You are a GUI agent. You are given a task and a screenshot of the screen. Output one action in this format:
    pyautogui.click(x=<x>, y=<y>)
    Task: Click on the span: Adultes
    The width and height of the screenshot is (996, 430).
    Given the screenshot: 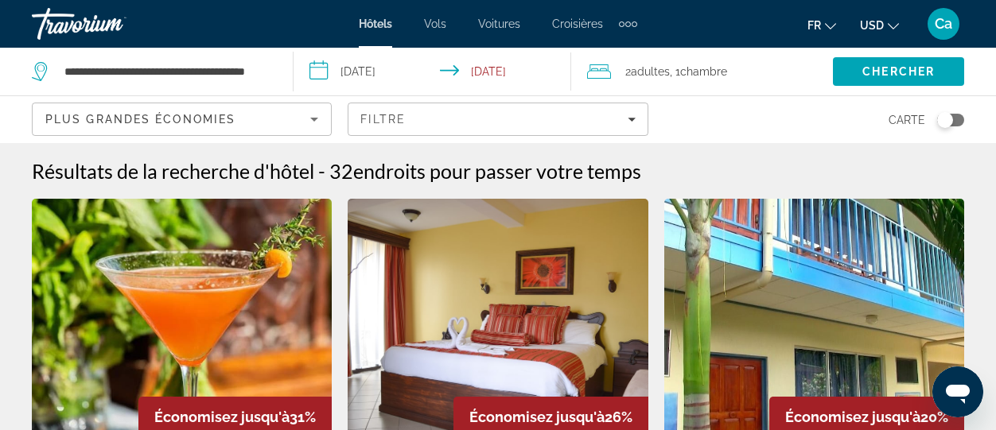 What is the action you would take?
    pyautogui.click(x=650, y=72)
    